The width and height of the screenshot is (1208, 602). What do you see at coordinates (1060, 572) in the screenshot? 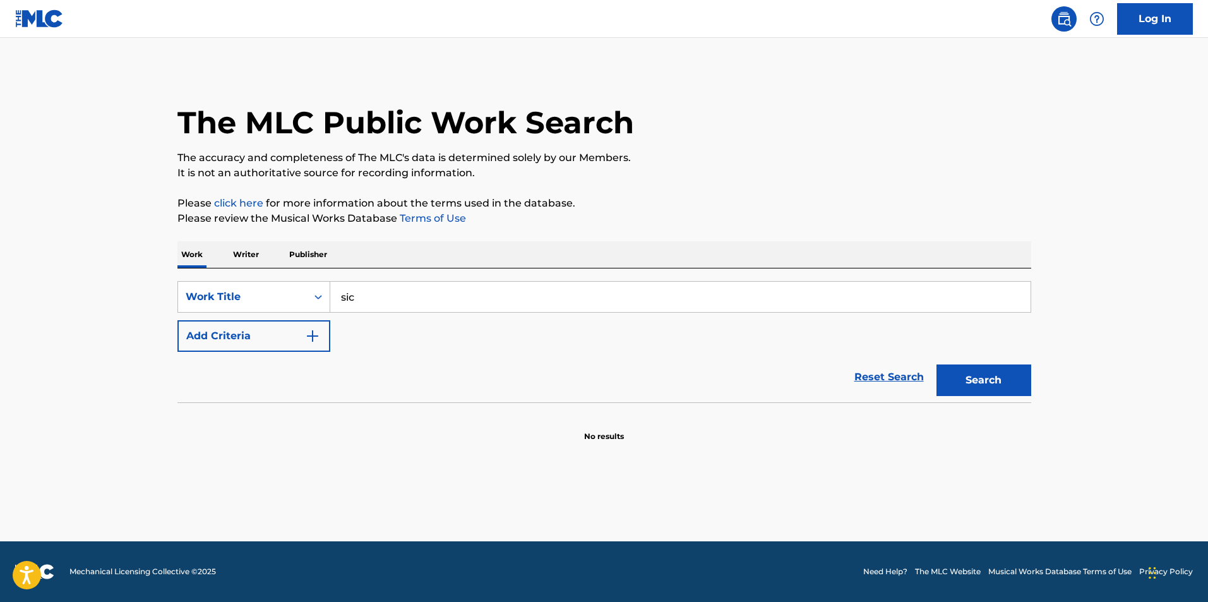
I see `a: Musical Works Database Terms of Use` at bounding box center [1060, 572].